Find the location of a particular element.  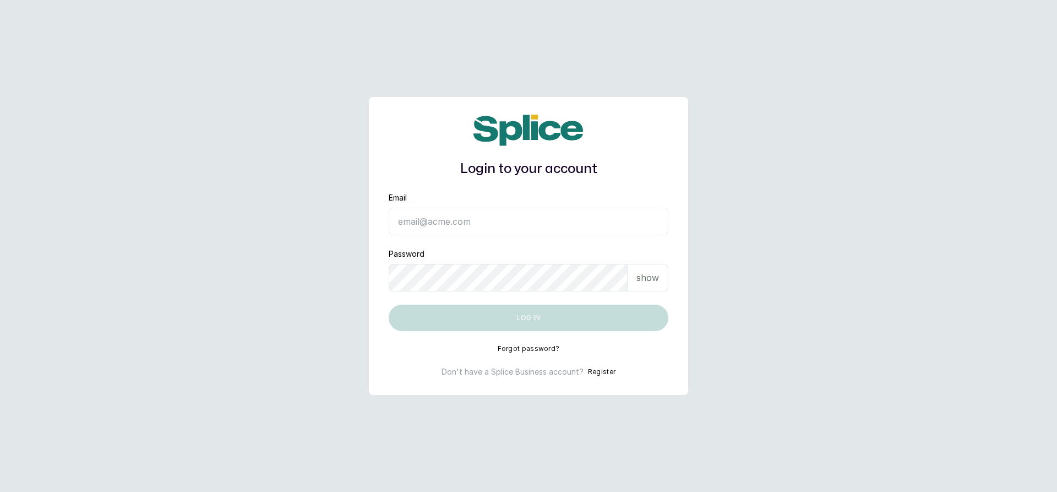

label: Email is located at coordinates (398, 198).